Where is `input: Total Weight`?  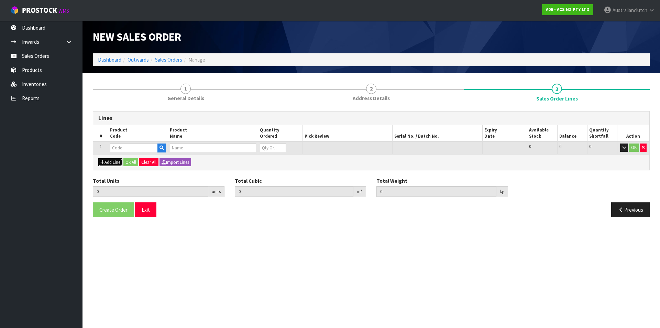 input: Total Weight is located at coordinates (437, 191).